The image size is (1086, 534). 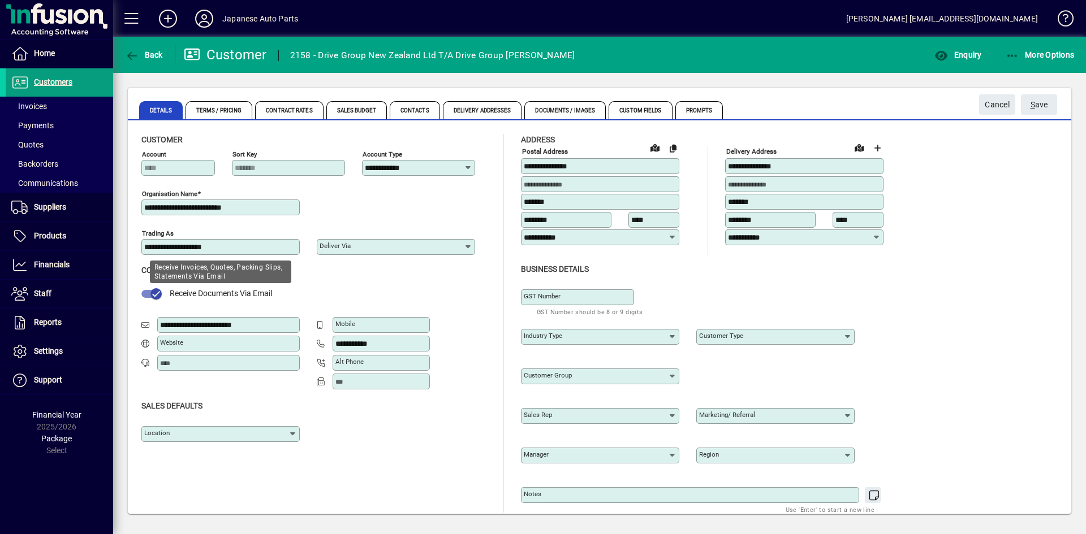 What do you see at coordinates (59, 126) in the screenshot?
I see `a: Payments` at bounding box center [59, 126].